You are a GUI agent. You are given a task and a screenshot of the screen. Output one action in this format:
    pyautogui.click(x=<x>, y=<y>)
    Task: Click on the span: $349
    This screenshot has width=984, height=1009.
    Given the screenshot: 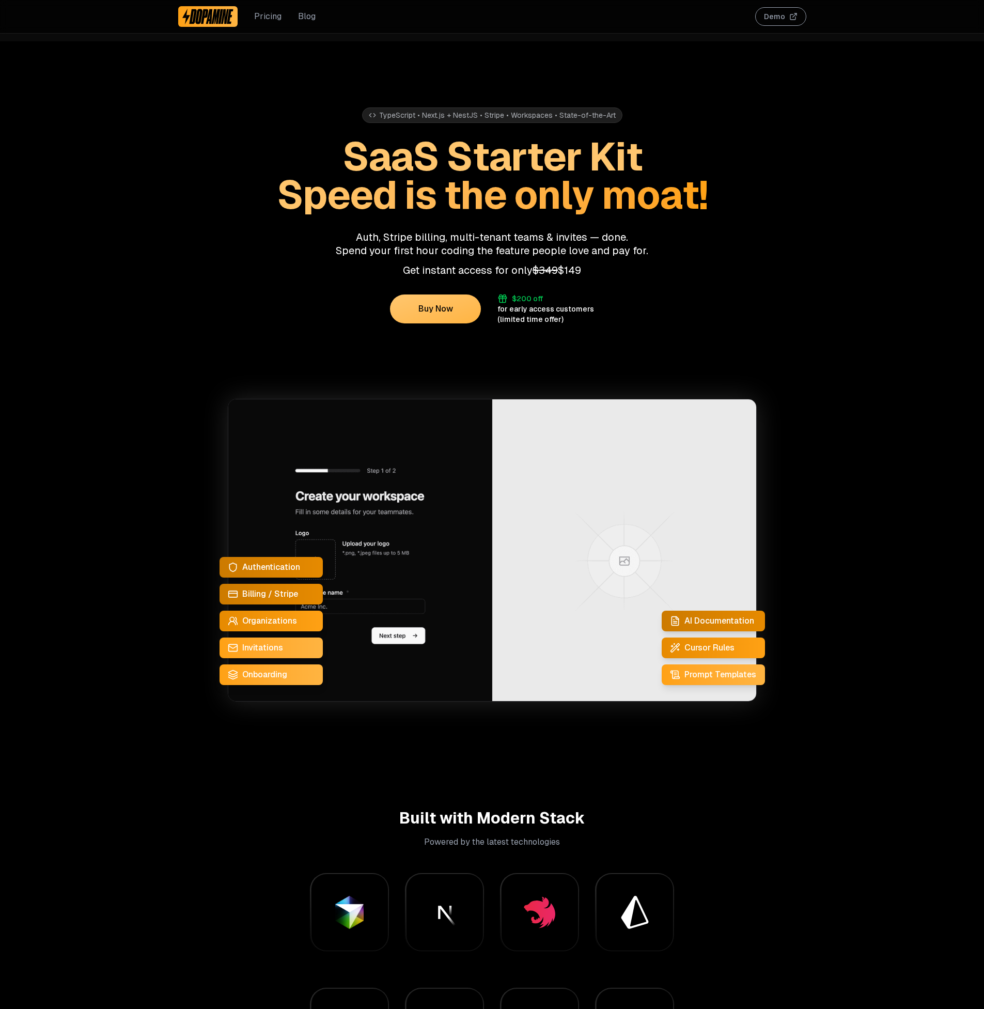 What is the action you would take?
    pyautogui.click(x=545, y=270)
    